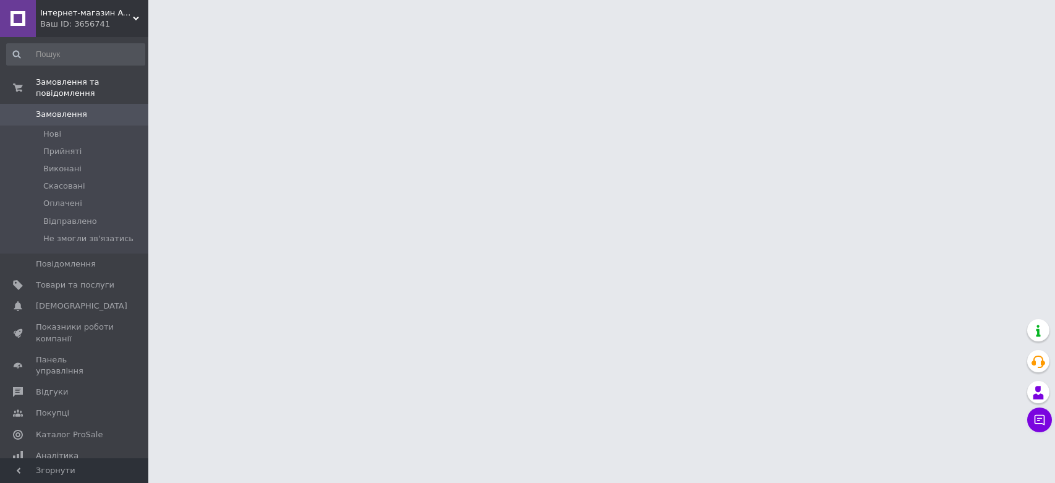 The image size is (1055, 483). What do you see at coordinates (66, 264) in the screenshot?
I see `span: Повідомлення` at bounding box center [66, 264].